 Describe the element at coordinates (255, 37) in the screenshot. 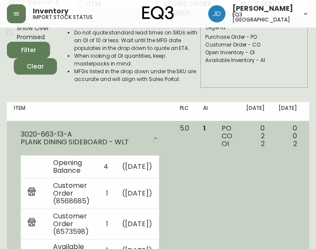

I see `div: Purchase Order - PO` at that location.